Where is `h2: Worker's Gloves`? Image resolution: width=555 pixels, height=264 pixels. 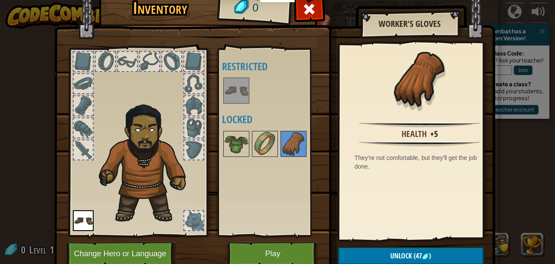
h2: Worker's Gloves is located at coordinates (409, 24).